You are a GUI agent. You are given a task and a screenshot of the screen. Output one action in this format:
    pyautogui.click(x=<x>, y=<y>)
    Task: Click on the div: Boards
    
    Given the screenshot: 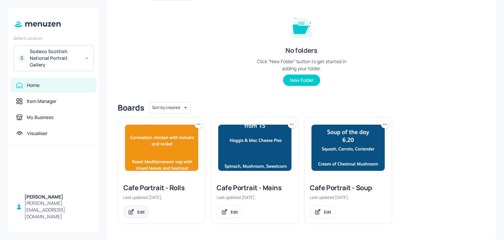 What is the action you would take?
    pyautogui.click(x=131, y=108)
    